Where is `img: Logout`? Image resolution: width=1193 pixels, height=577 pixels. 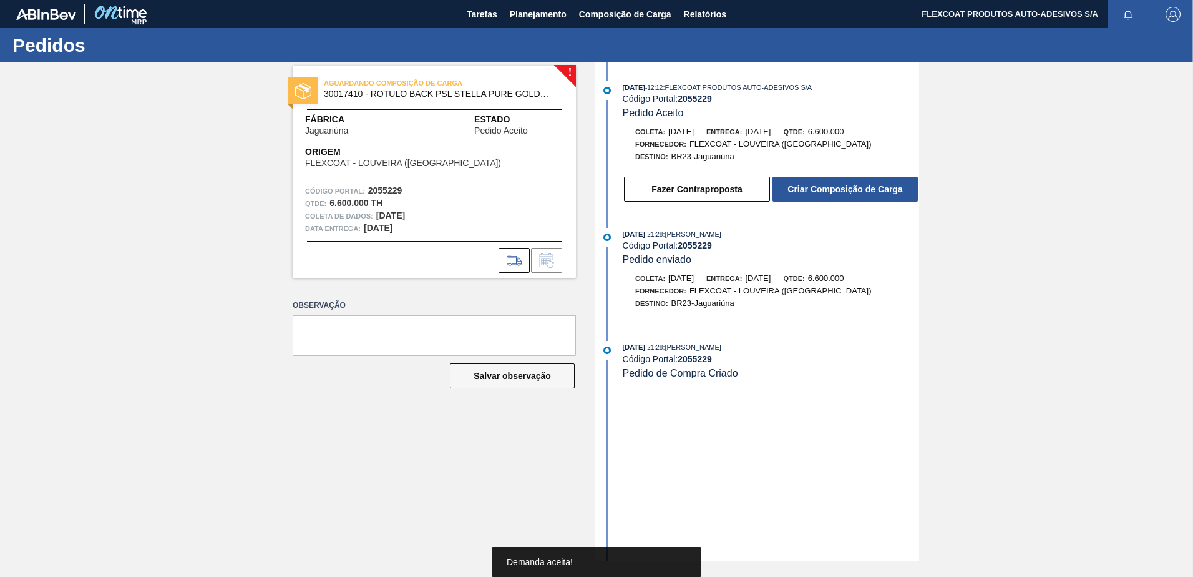
img: Logout is located at coordinates (1173, 14).